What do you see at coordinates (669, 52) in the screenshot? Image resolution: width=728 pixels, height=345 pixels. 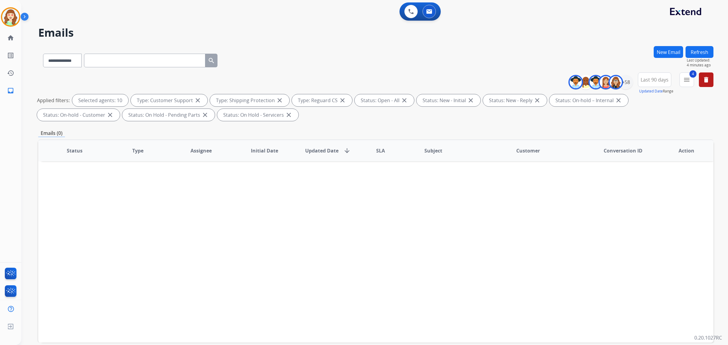 I see `button: New Email` at bounding box center [669, 52].